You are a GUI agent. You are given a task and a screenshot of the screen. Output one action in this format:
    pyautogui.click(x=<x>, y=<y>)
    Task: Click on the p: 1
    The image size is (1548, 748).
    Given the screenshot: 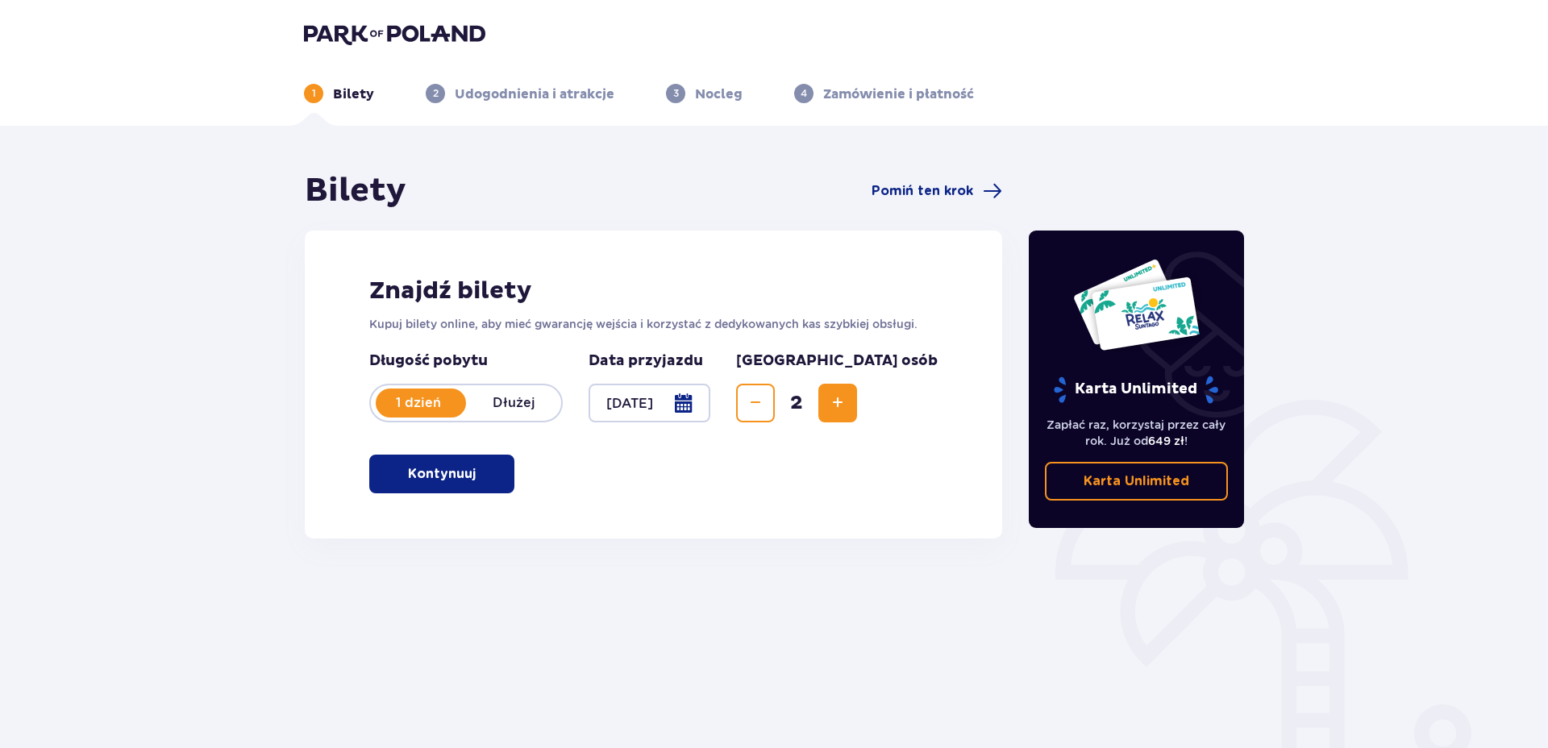 What is the action you would take?
    pyautogui.click(x=314, y=94)
    